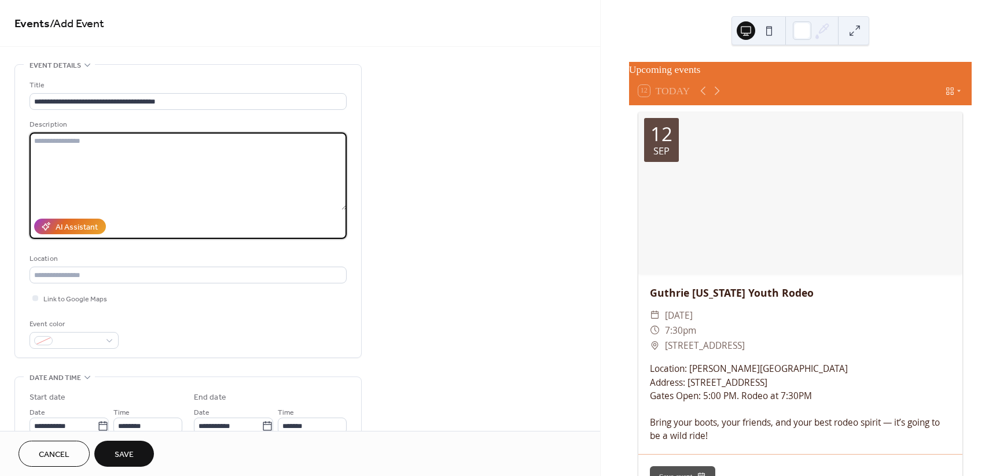  Describe the element at coordinates (73, 324) in the screenshot. I see `div: Event color` at that location.